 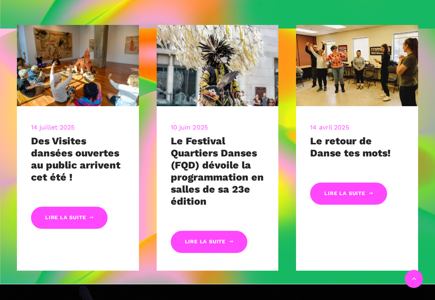 I want to click on a: 14 avril 2025, so click(x=329, y=127).